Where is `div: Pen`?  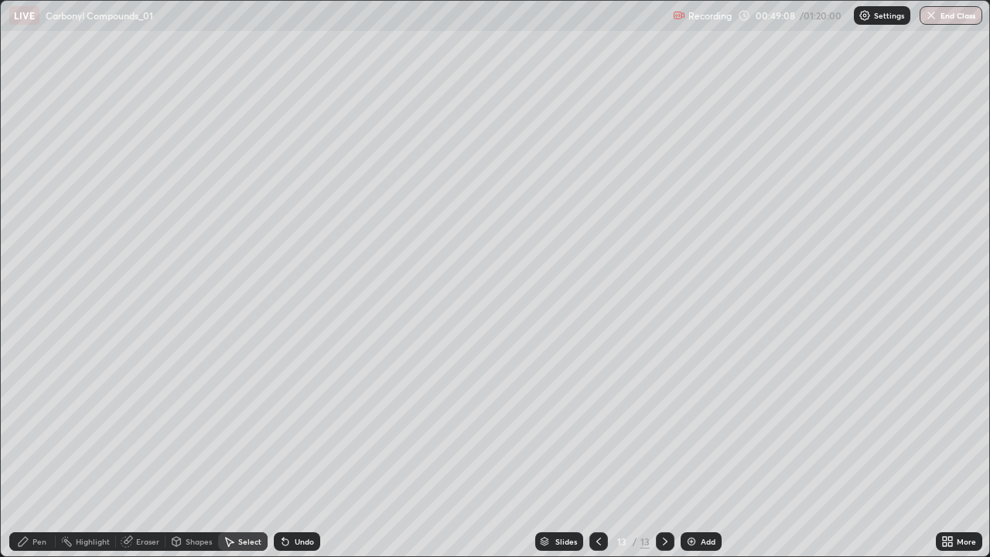 div: Pen is located at coordinates (39, 542).